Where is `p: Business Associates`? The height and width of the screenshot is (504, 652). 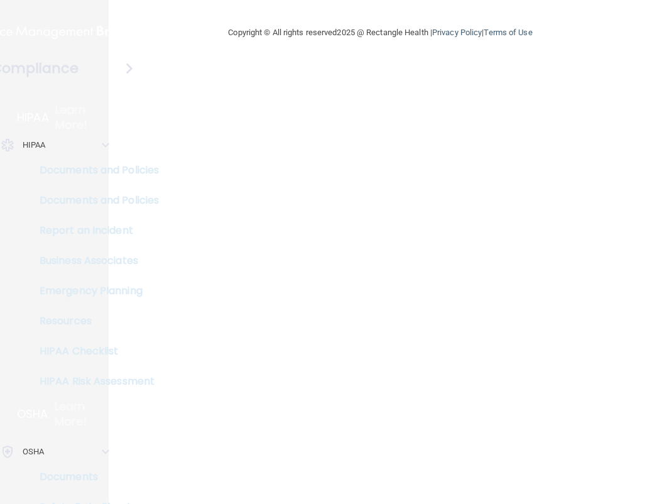
p: Business Associates is located at coordinates (94, 261).